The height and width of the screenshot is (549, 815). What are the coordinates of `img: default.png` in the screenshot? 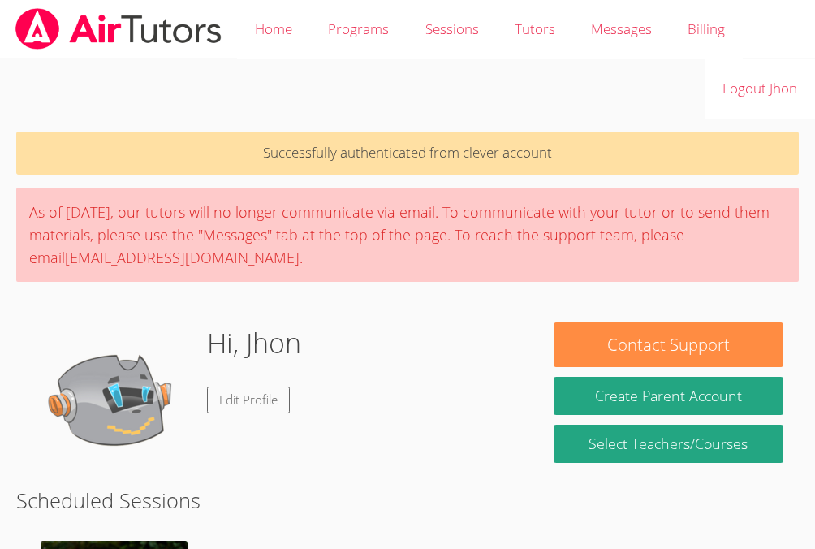 It's located at (113, 403).